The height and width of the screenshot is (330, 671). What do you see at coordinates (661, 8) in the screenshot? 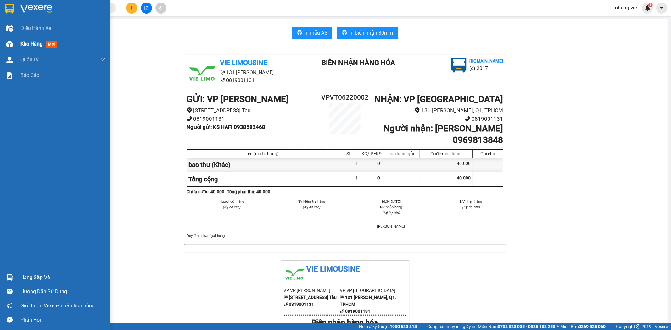
I see `button: caret-down` at bounding box center [661, 8].